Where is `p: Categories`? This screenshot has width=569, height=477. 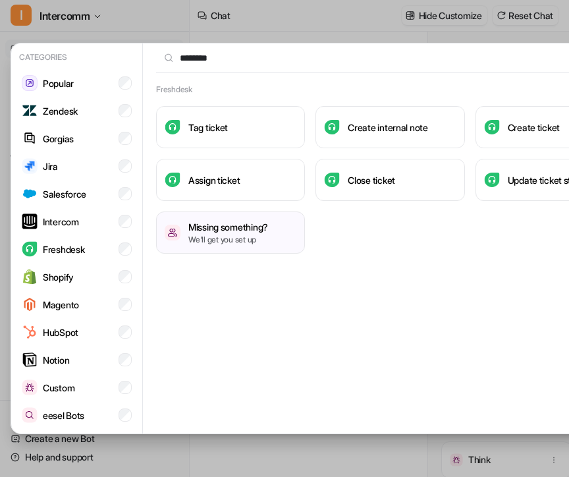
p: Categories is located at coordinates (76, 57).